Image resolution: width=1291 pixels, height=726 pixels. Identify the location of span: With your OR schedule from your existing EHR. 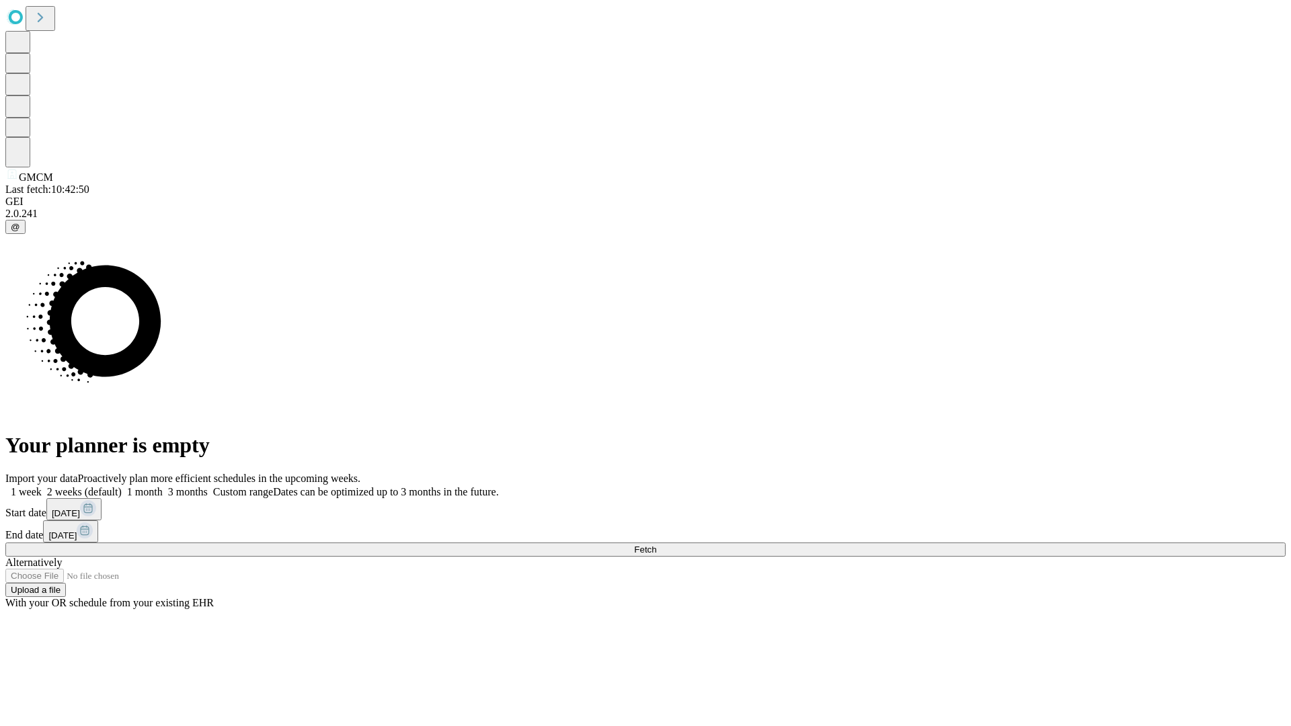
(110, 602).